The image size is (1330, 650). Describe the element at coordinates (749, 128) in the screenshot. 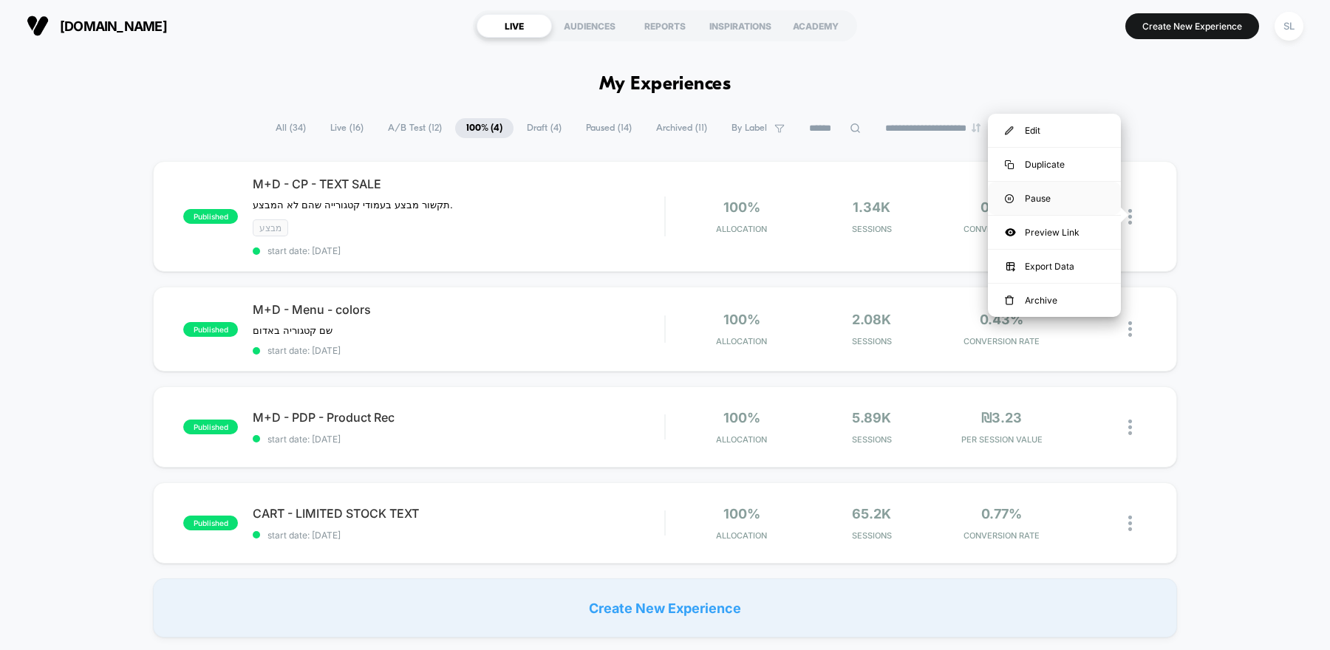

I see `span: By Label` at that location.